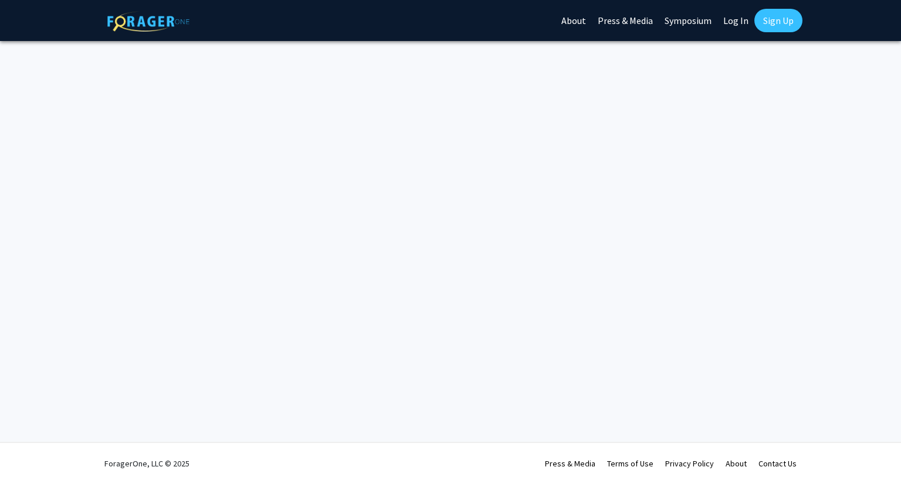  What do you see at coordinates (570, 464) in the screenshot?
I see `a: Press & Media` at bounding box center [570, 464].